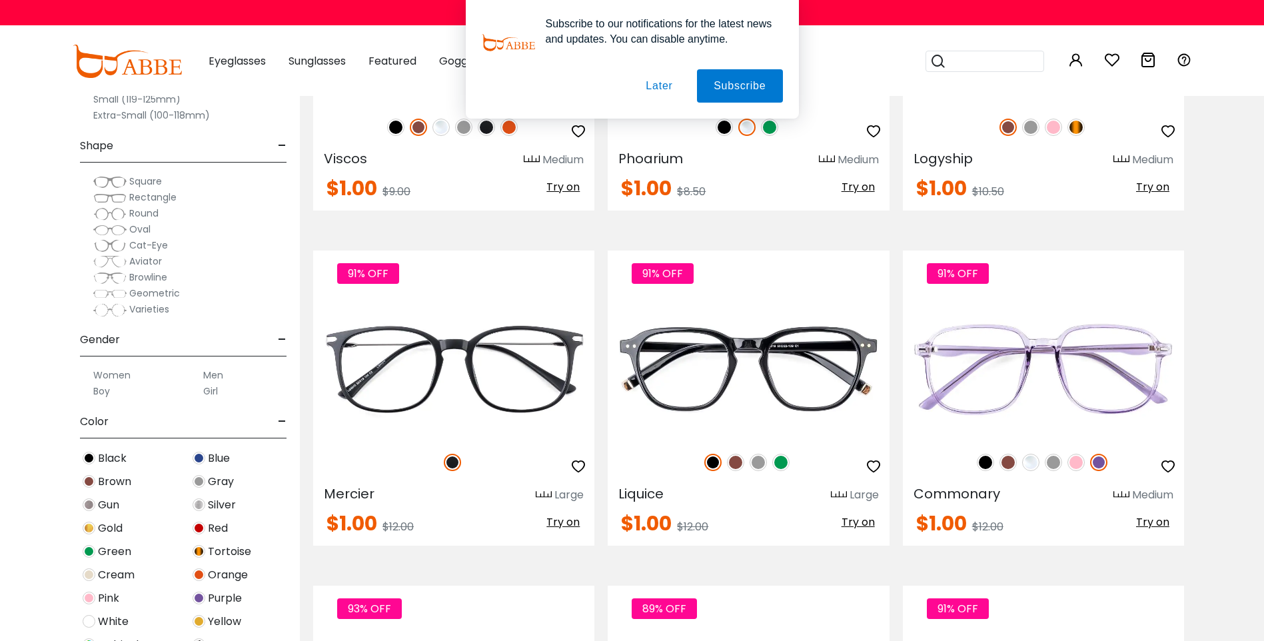  What do you see at coordinates (228, 575) in the screenshot?
I see `span: Orange` at bounding box center [228, 575].